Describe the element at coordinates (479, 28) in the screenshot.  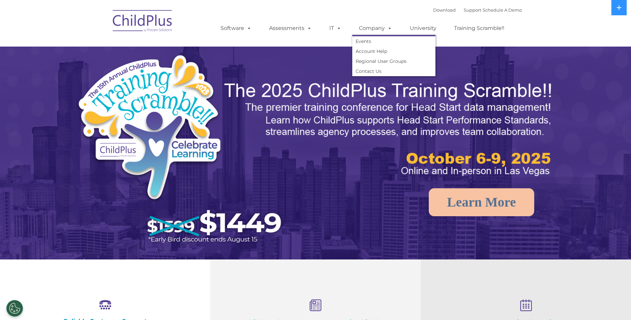
I see `a: Training Scramble!!` at that location.